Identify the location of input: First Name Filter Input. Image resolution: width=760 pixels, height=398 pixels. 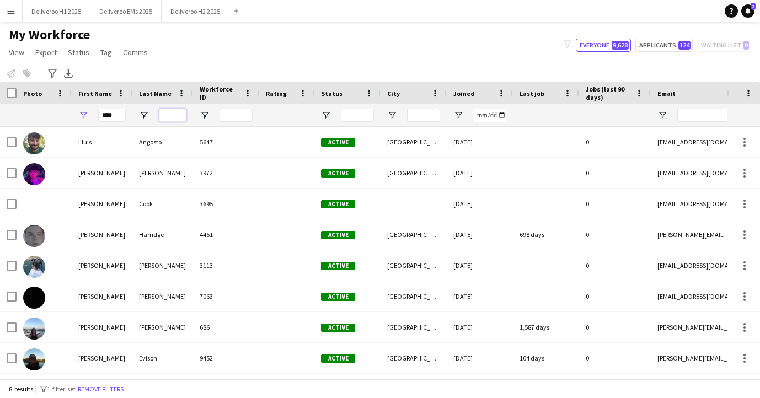
(112, 115).